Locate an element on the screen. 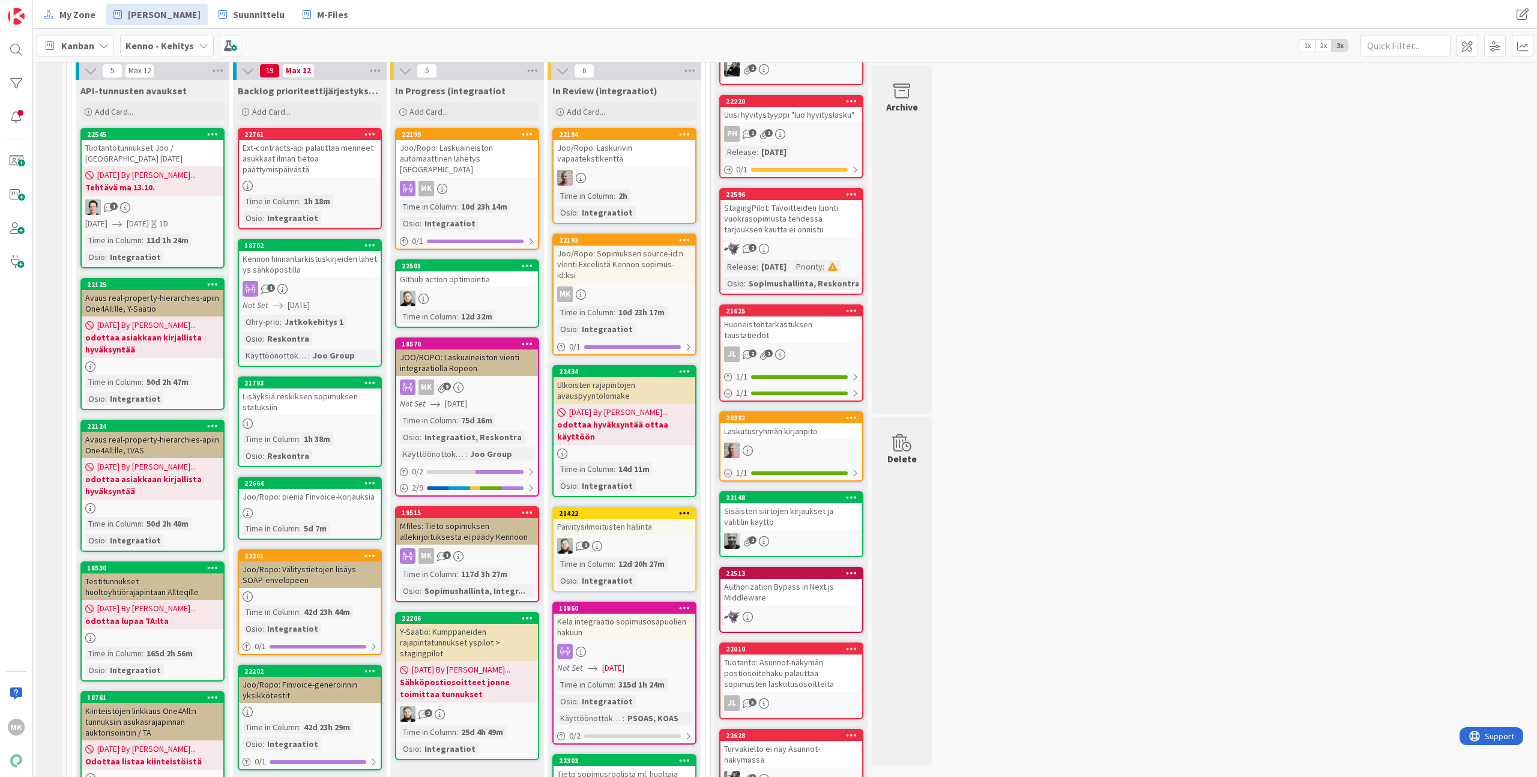  div: 22201Joo/Ropo: Välitystietojen lisäys SOAP-envelopeen is located at coordinates (310, 569).